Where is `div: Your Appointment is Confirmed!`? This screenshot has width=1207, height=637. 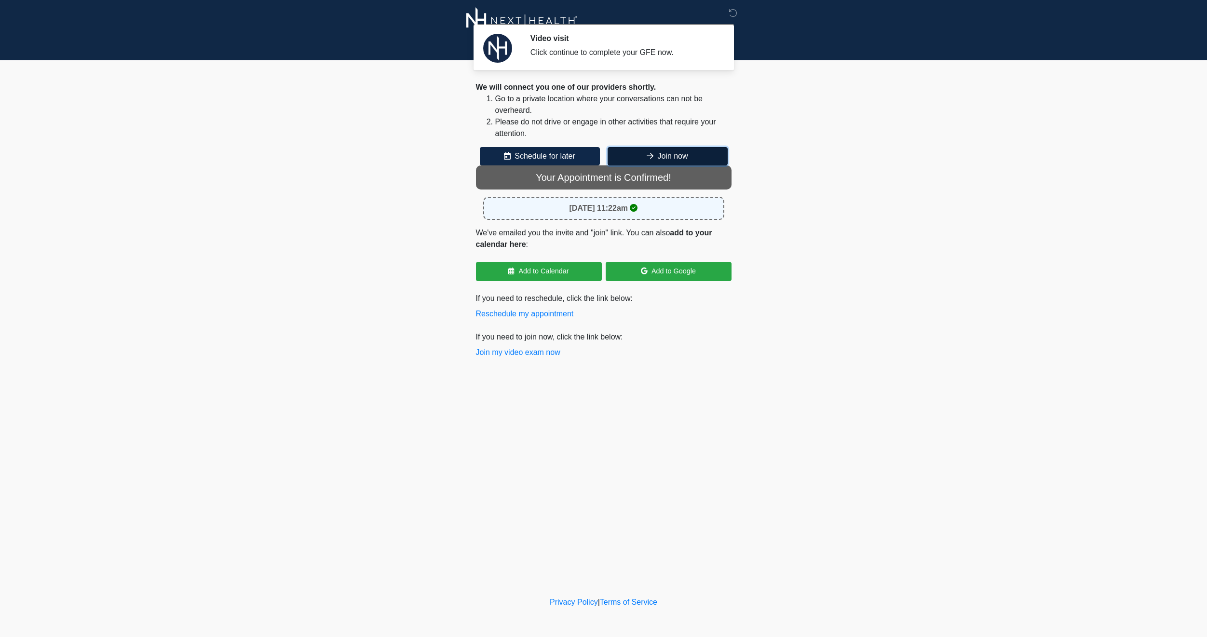 div: Your Appointment is Confirmed! is located at coordinates (604, 177).